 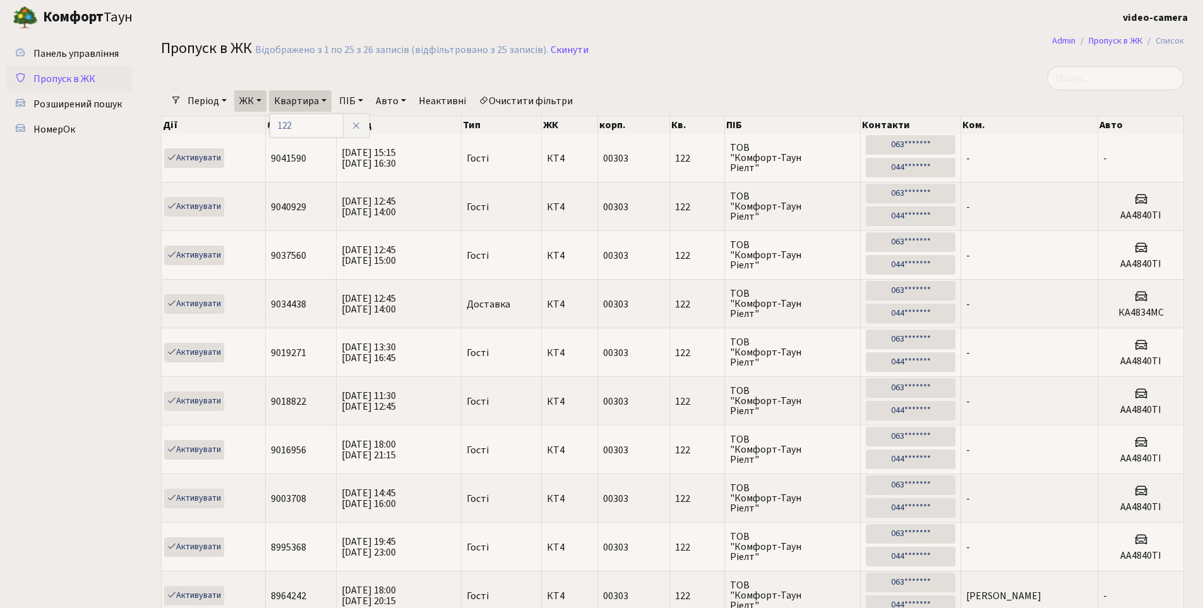 I want to click on a: Період, so click(x=207, y=101).